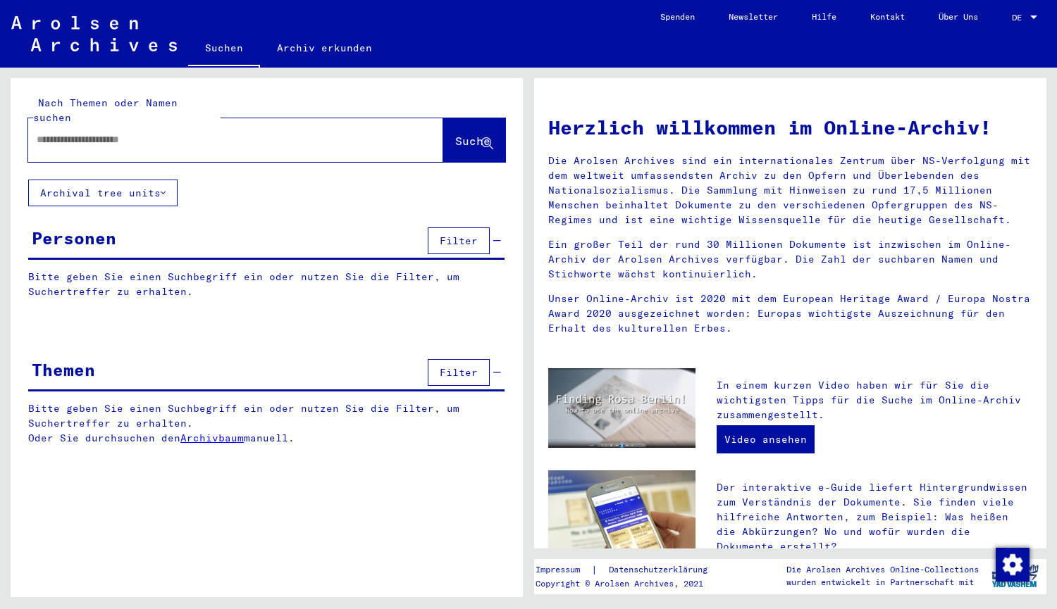 This screenshot has height=609, width=1057. I want to click on img: eguide.jpg, so click(621, 520).